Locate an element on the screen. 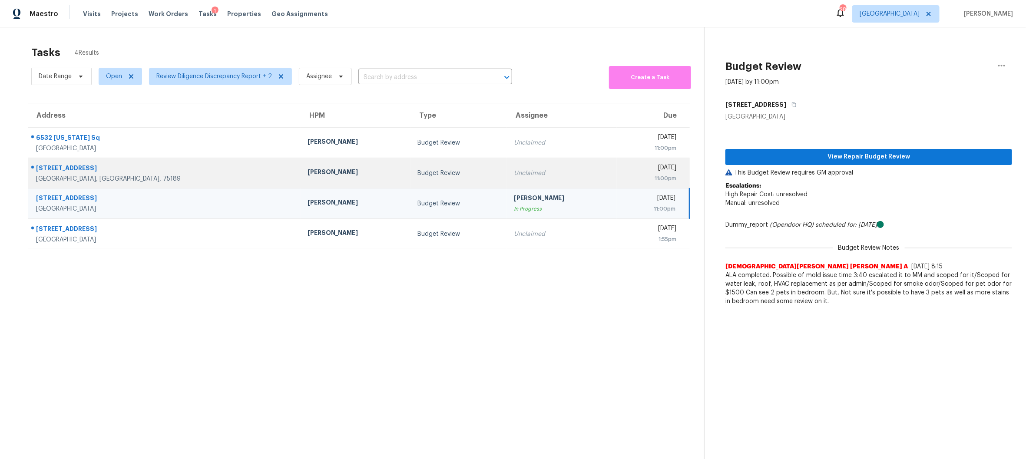 This screenshot has height=459, width=1026. span: Work Orders is located at coordinates (168, 14).